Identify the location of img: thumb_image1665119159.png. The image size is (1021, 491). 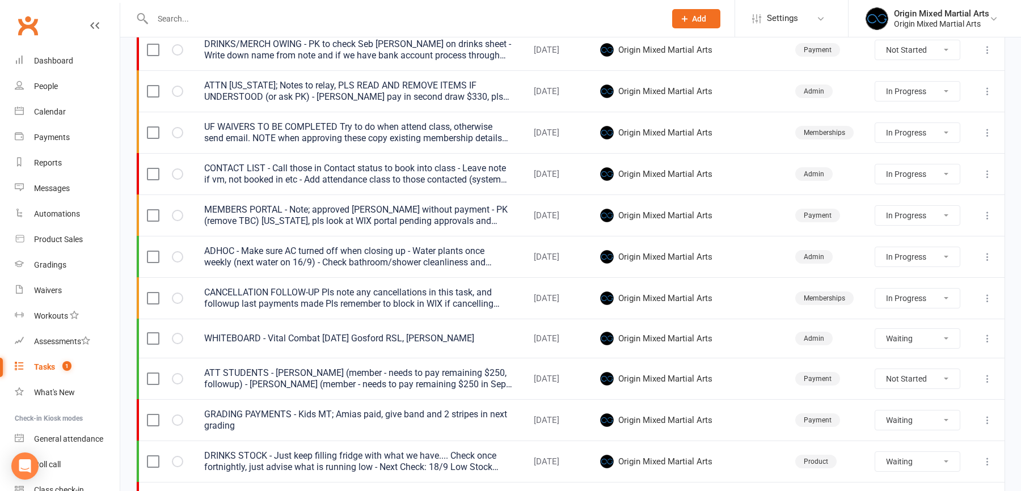
(877, 19).